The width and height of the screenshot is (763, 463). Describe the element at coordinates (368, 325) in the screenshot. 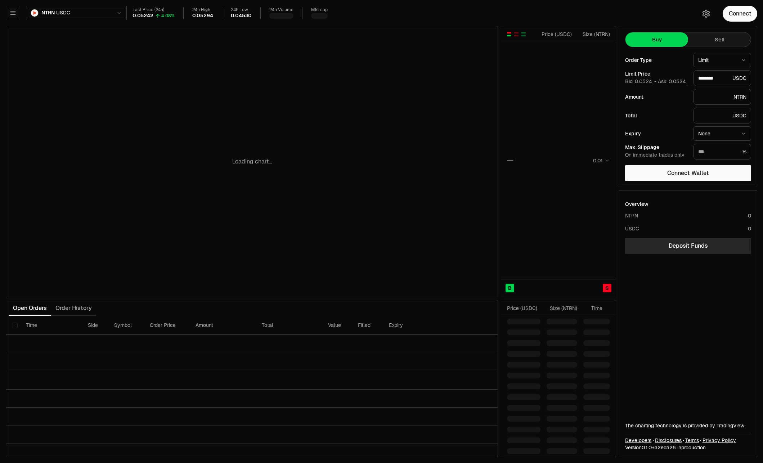

I see `th: Filled` at that location.